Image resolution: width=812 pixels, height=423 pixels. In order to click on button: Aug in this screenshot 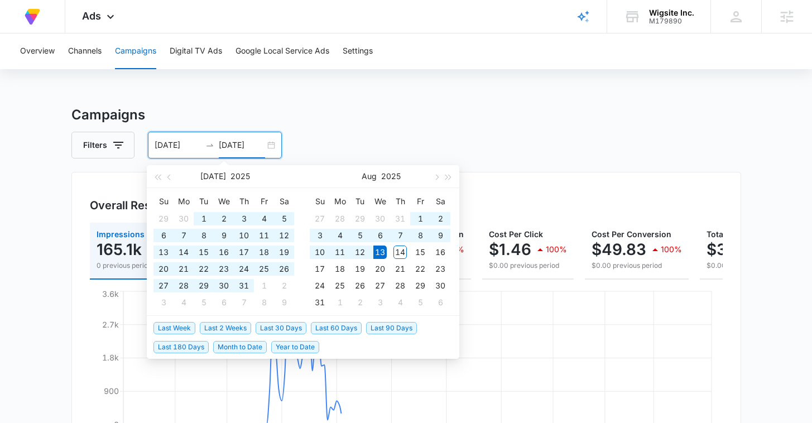, I will do `click(369, 176)`.